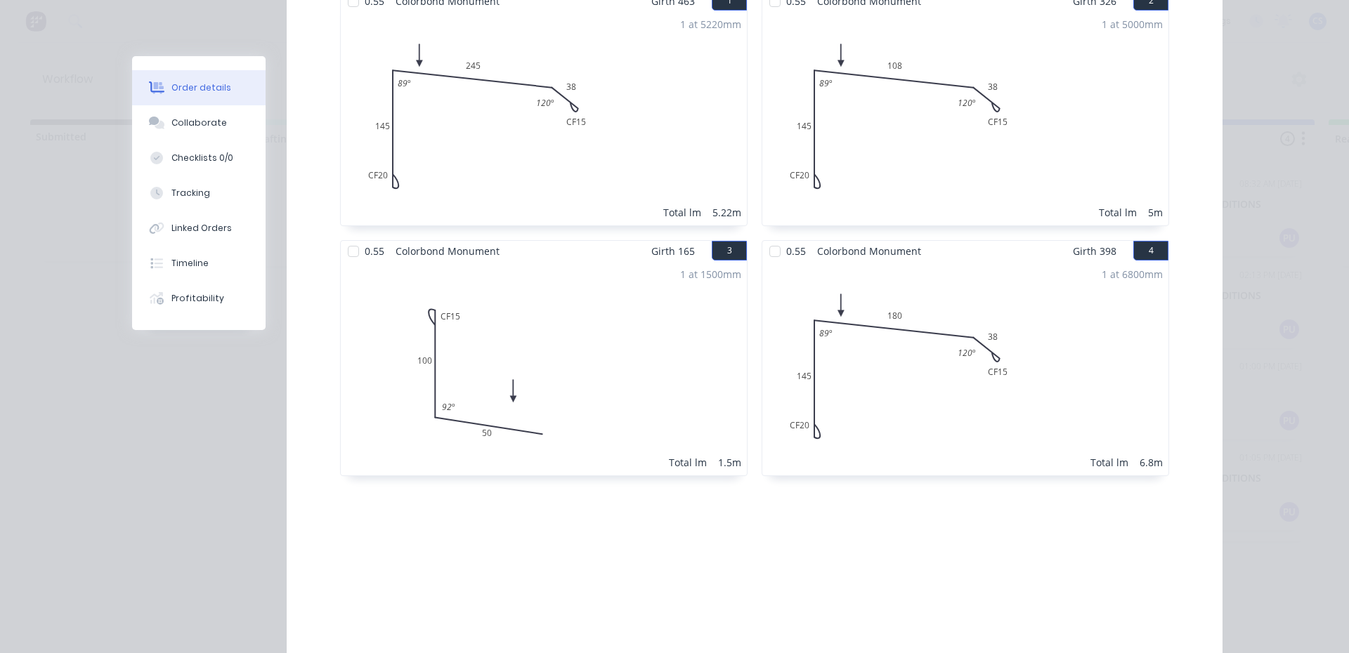 The height and width of the screenshot is (653, 1349). I want to click on div: Timeline, so click(190, 263).